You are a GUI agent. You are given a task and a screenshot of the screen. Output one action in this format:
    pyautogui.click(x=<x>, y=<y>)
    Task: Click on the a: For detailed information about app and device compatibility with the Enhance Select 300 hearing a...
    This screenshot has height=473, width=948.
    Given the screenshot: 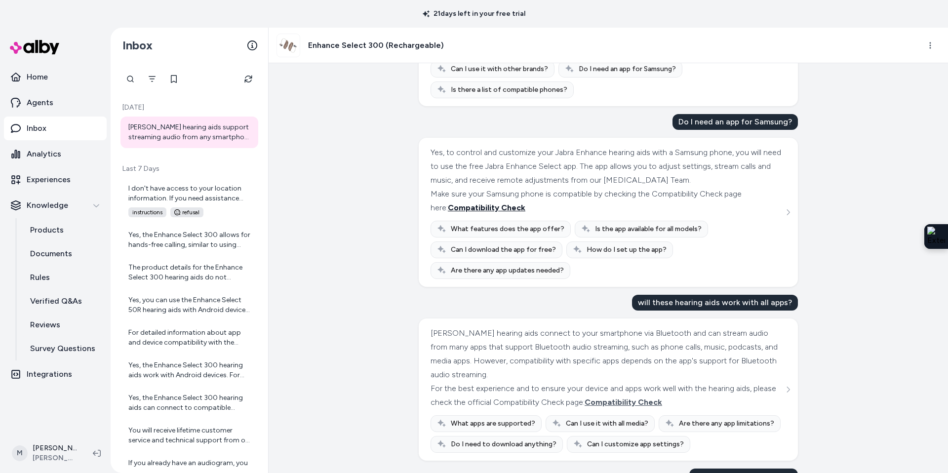 What is the action you would take?
    pyautogui.click(x=189, y=338)
    